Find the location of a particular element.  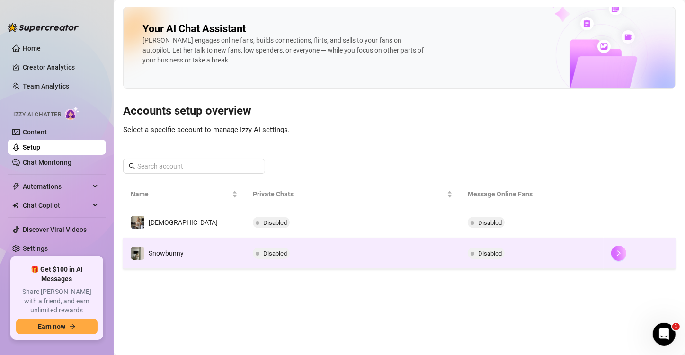

img: logo-BBDzfeDw.svg is located at coordinates (43, 27).